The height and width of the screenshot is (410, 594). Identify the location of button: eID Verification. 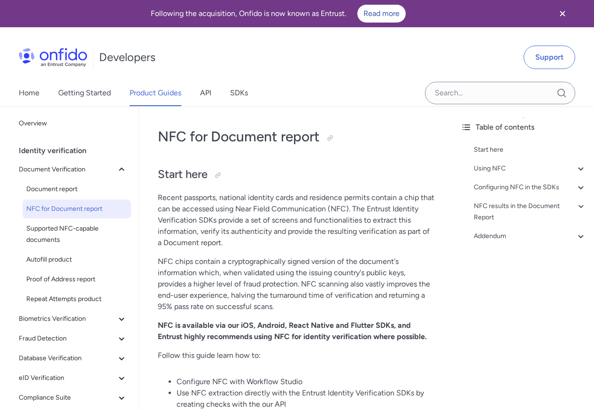
(73, 378).